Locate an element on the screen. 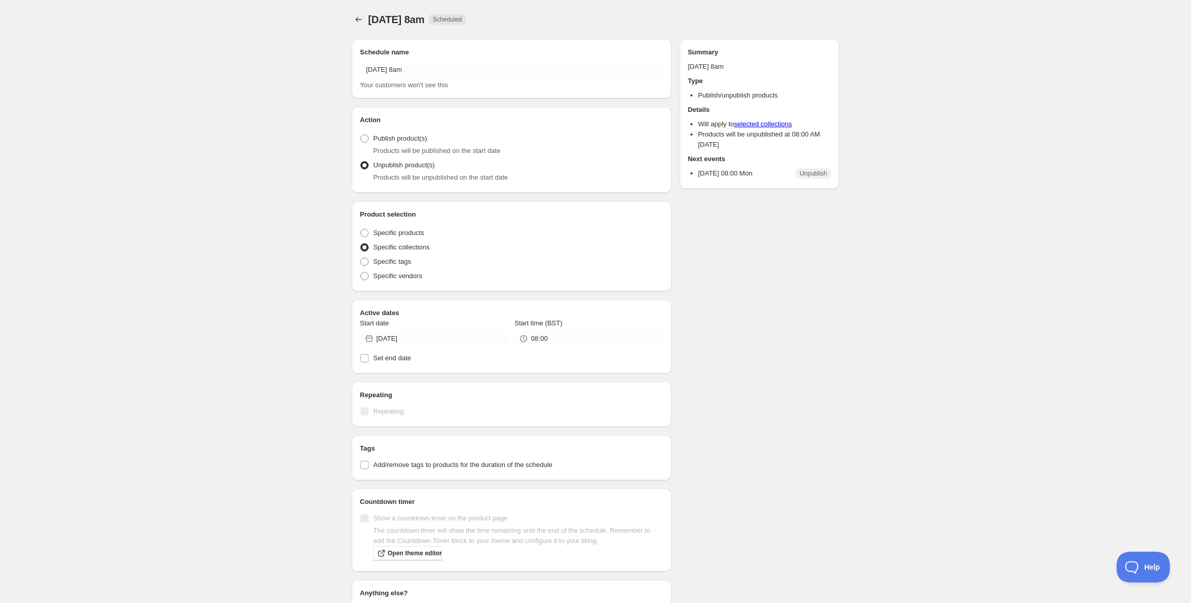 This screenshot has width=1191, height=603. a: selected collections is located at coordinates (763, 124).